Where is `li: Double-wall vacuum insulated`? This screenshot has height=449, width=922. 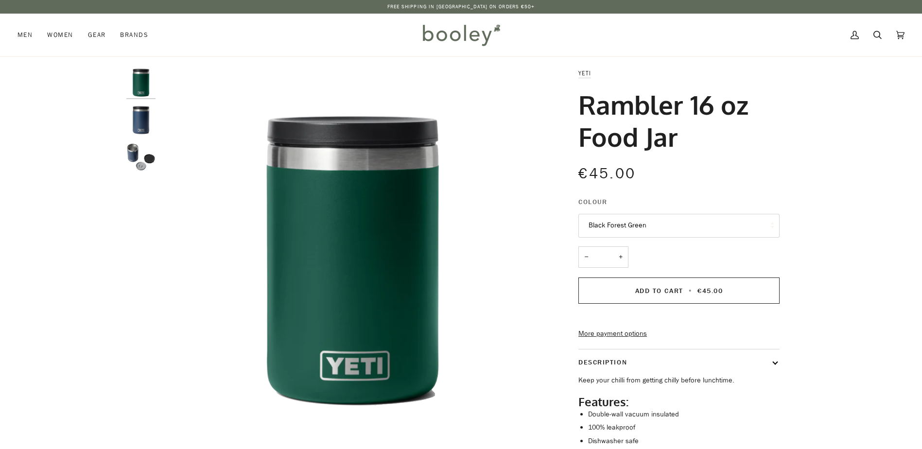 li: Double-wall vacuum insulated is located at coordinates (684, 415).